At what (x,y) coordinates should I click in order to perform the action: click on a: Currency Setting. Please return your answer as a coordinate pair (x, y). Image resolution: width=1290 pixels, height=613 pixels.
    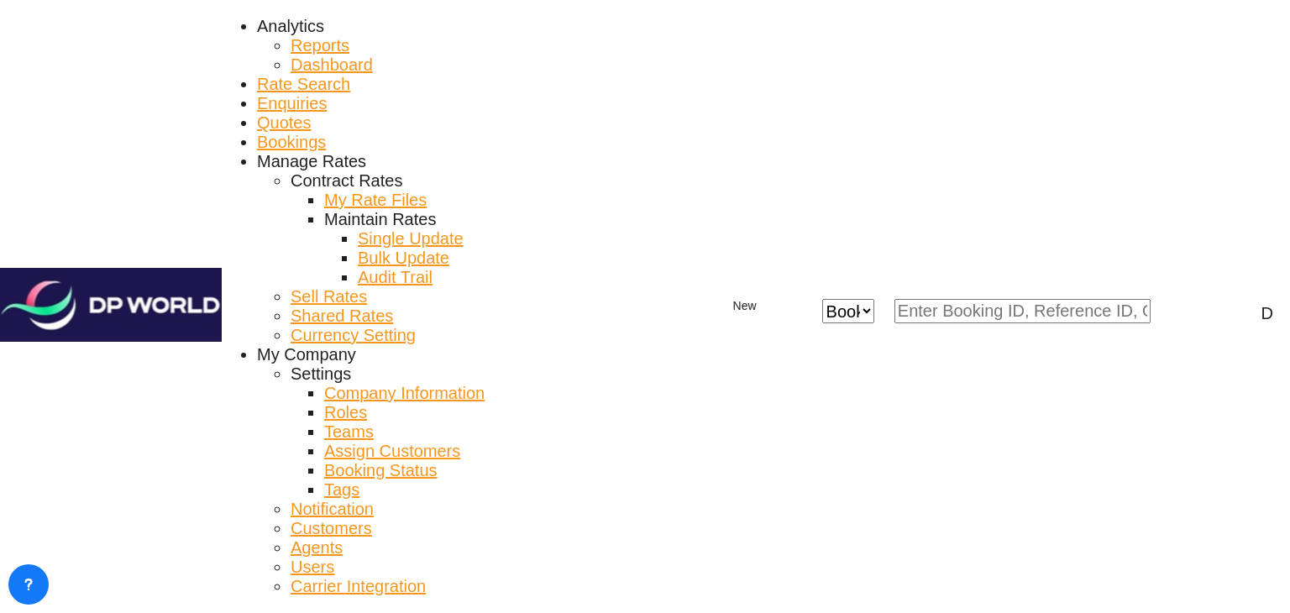
    Looking at the image, I should click on (353, 335).